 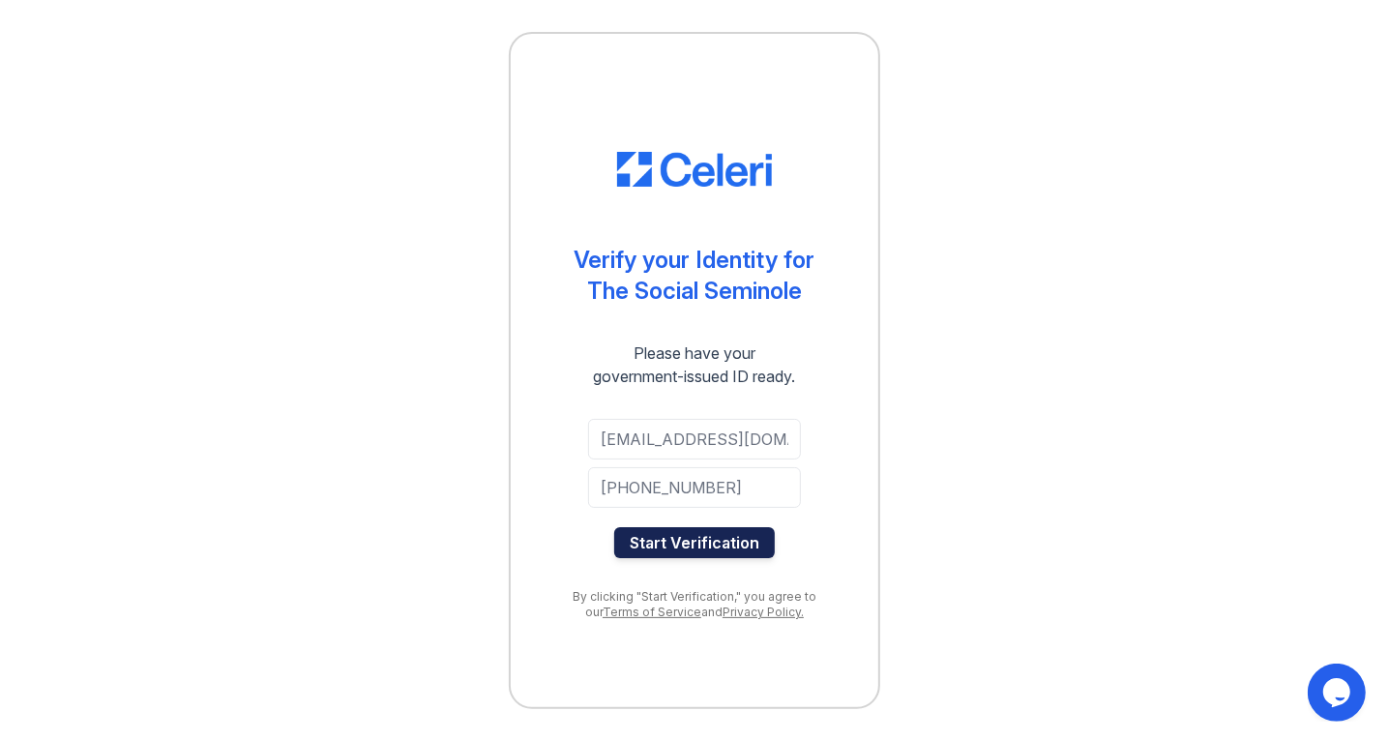 What do you see at coordinates (695, 488) in the screenshot?
I see `input: Phone` at bounding box center [695, 488].